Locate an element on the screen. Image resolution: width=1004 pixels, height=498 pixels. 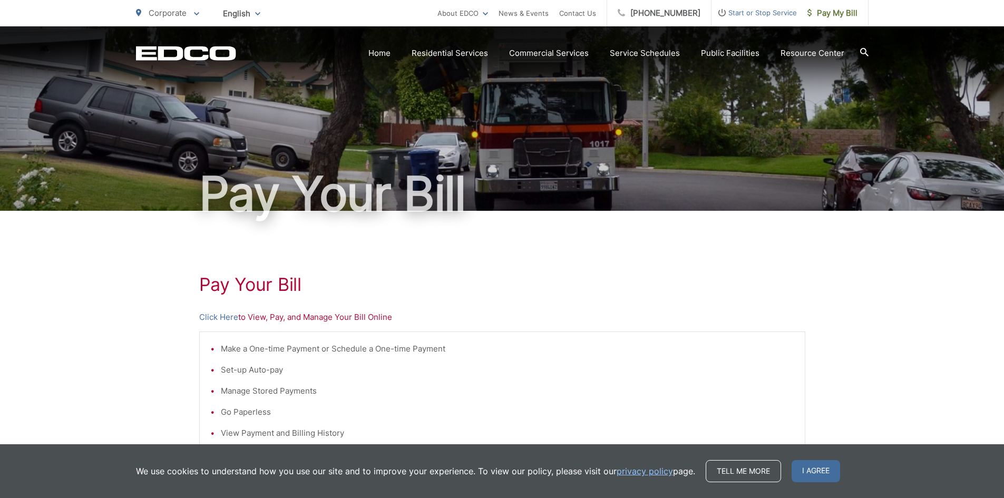
span: English is located at coordinates (241, 13).